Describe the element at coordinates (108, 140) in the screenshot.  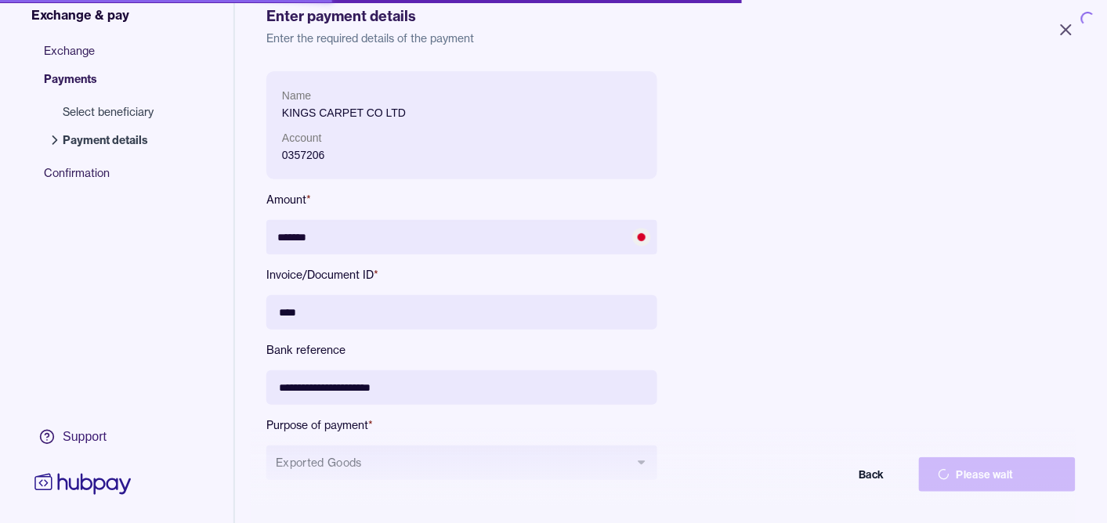
I see `span: Payment details` at that location.